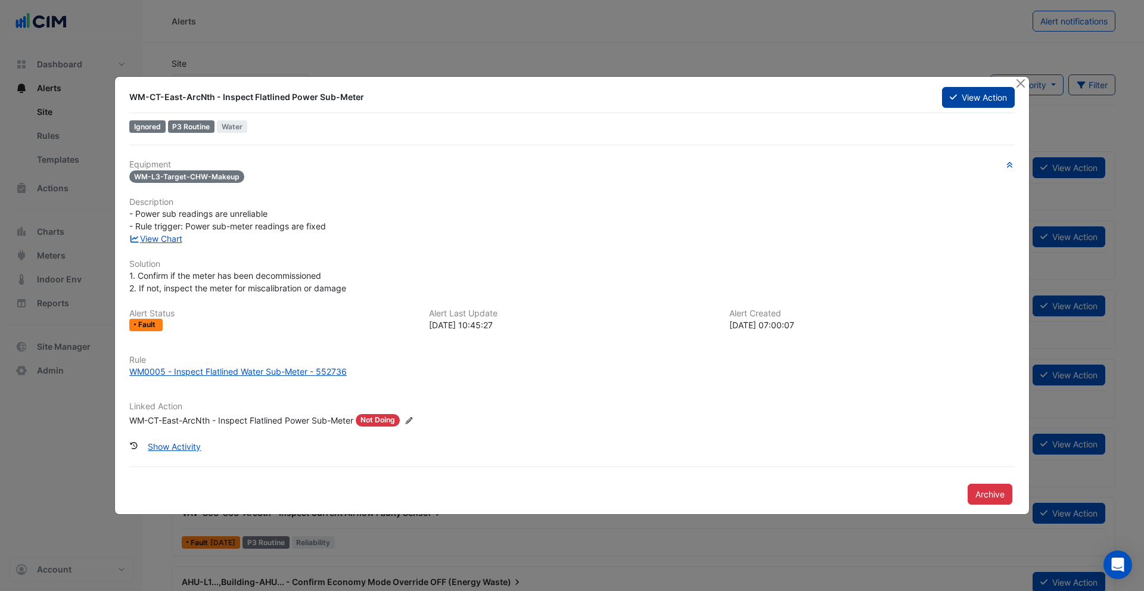 This screenshot has width=1144, height=591. What do you see at coordinates (1118, 565) in the screenshot?
I see `div: Open Intercom Messenger` at bounding box center [1118, 565].